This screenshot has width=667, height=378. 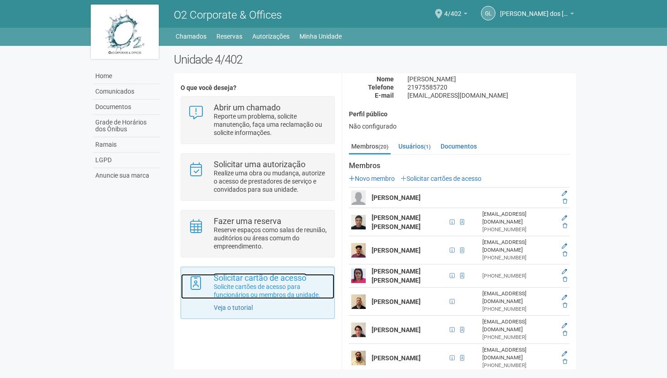 I want to click on span: O2 Corporate & Offices, so click(x=228, y=15).